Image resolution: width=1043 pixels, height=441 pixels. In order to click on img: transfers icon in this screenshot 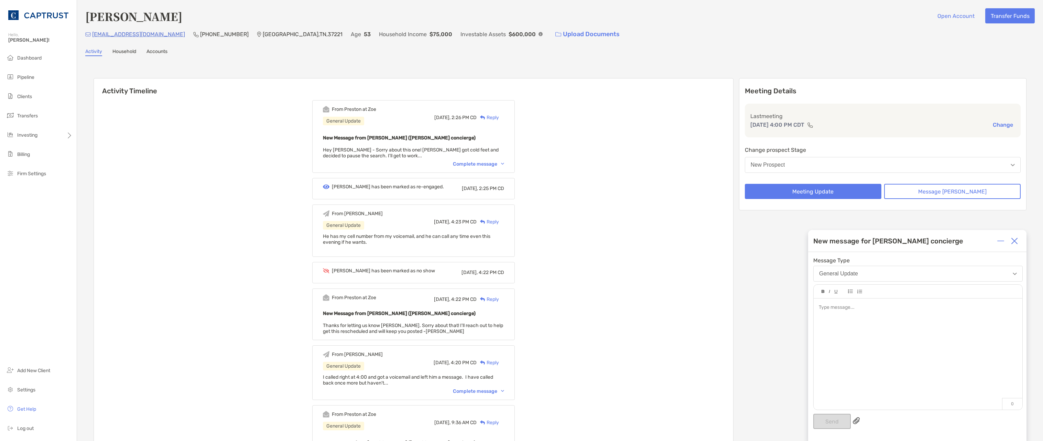, I will do `click(10, 115)`.